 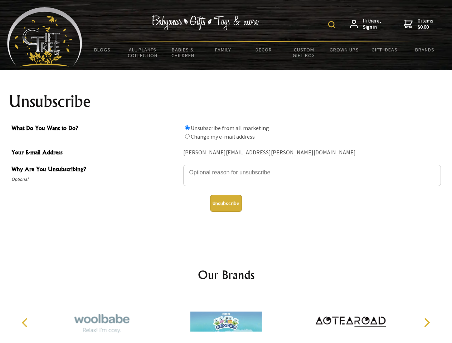 I want to click on a: Hi there,Sign in, so click(x=365, y=24).